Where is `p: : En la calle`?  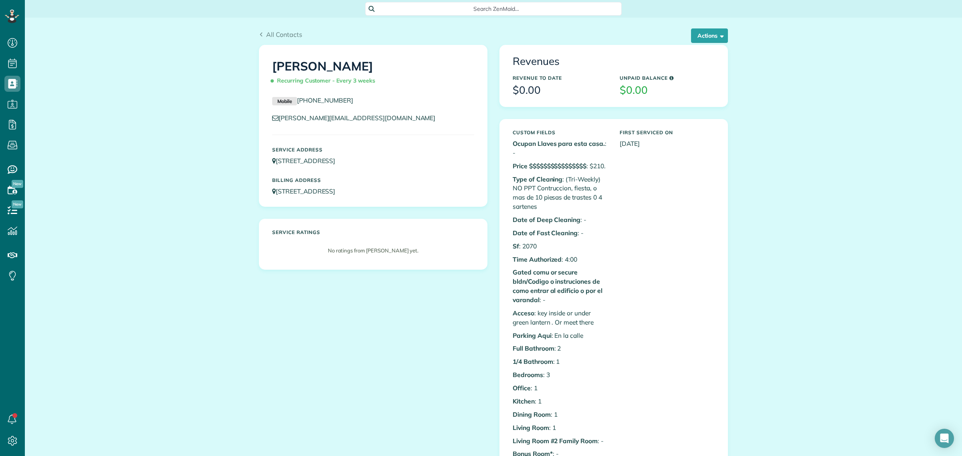 p: : En la calle is located at coordinates (560, 335).